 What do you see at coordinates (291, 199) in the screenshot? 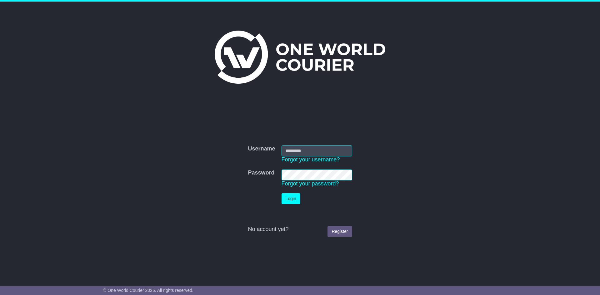
I see `button: Login` at bounding box center [291, 199].